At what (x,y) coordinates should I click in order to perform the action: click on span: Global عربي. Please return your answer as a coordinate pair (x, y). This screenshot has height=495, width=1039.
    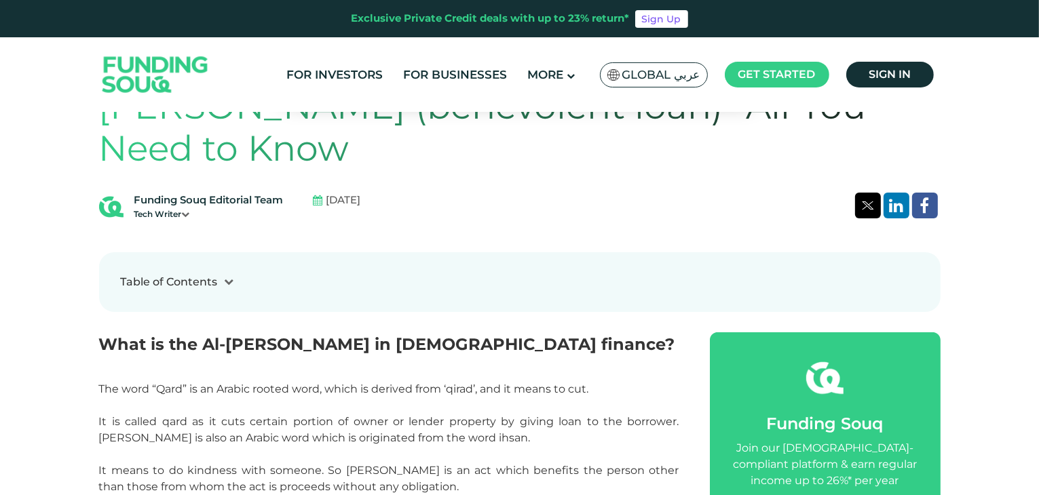
    Looking at the image, I should click on (661, 75).